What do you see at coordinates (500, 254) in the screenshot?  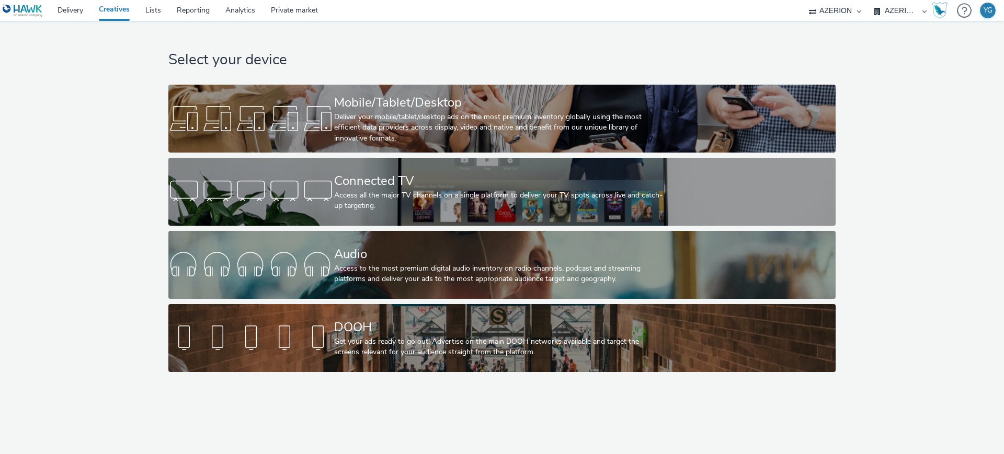 I see `div: Audio` at bounding box center [500, 254].